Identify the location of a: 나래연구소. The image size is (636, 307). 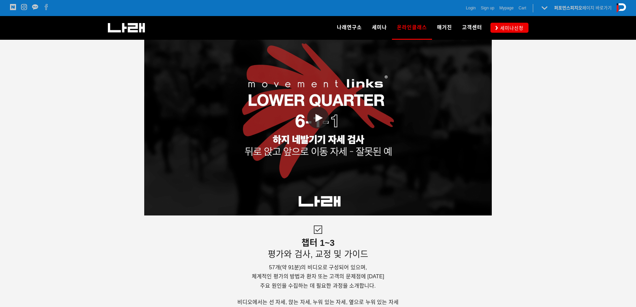
(349, 28).